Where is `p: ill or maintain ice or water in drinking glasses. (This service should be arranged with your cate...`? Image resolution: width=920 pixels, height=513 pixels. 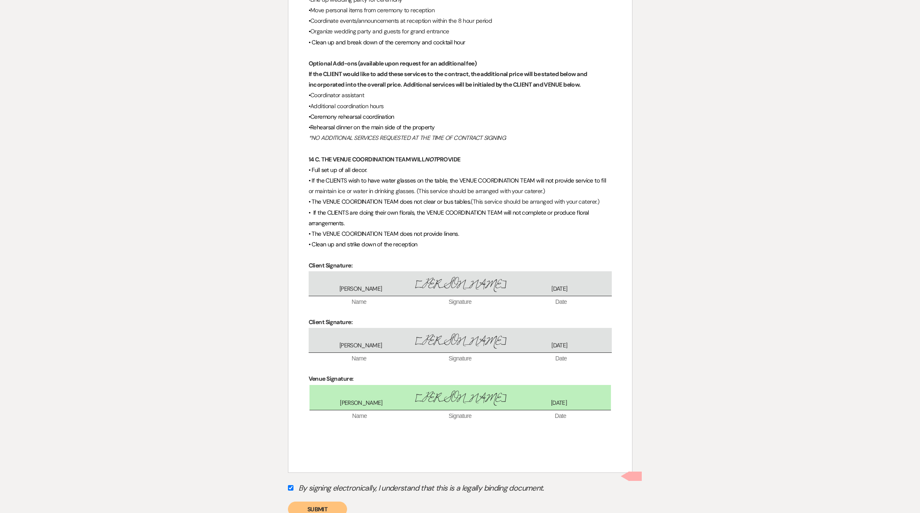
p: ill or maintain ice or water in drinking glasses. (This service should be arranged with your cate... is located at coordinates (460, 186).